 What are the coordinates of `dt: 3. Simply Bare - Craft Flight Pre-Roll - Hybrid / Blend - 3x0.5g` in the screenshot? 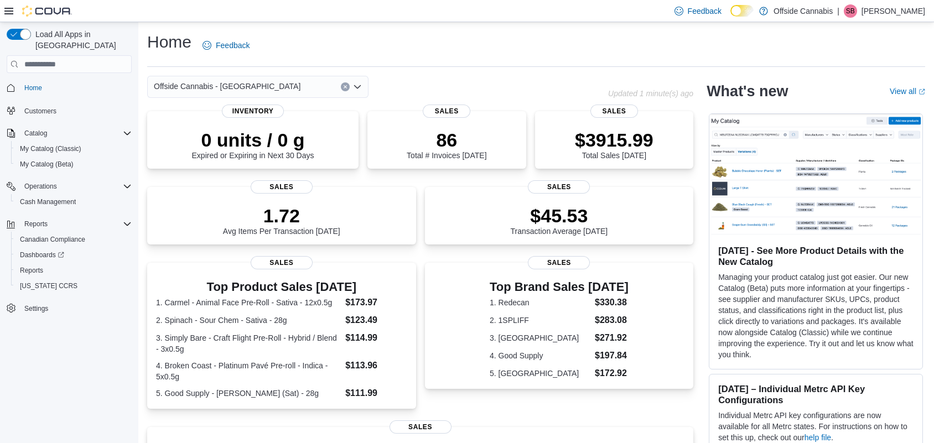 It's located at (248, 343).